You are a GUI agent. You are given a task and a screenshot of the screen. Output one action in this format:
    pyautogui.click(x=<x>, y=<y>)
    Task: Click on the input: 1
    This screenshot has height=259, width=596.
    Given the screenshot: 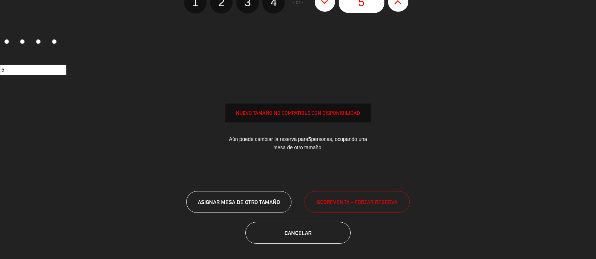 What is the action you would take?
    pyautogui.click(x=7, y=41)
    